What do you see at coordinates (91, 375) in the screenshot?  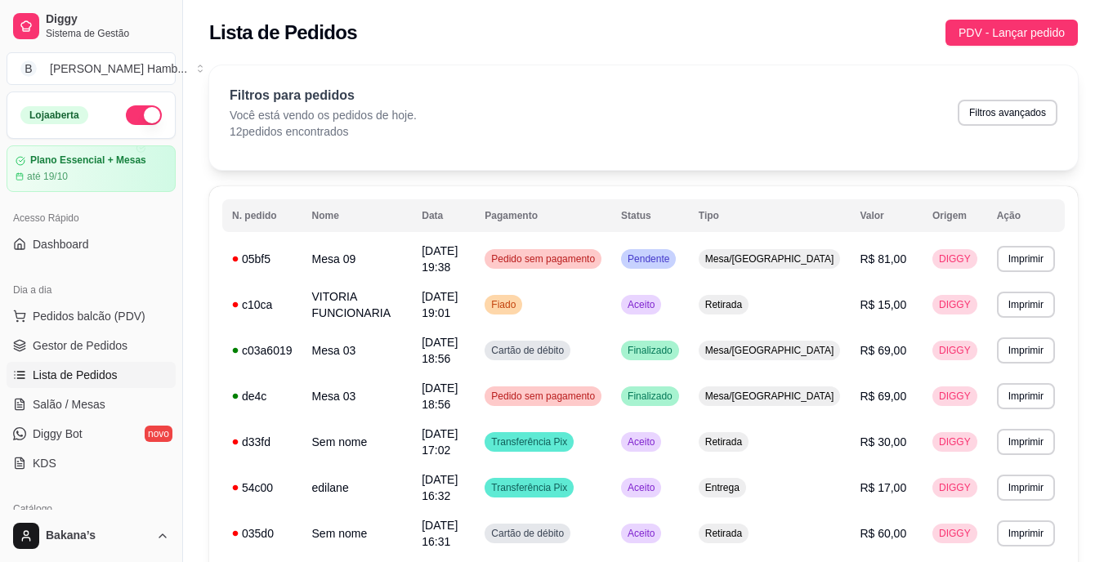 I see `a: Lista de Pedidos` at bounding box center [91, 375].